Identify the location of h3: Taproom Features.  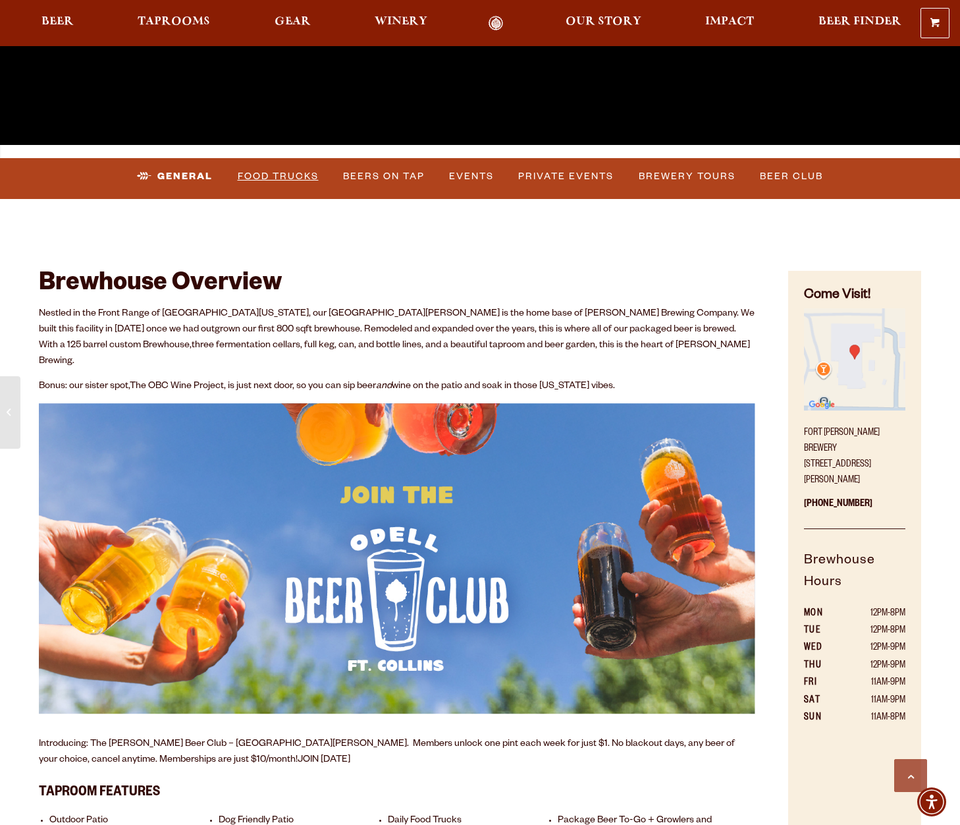
(397, 790).